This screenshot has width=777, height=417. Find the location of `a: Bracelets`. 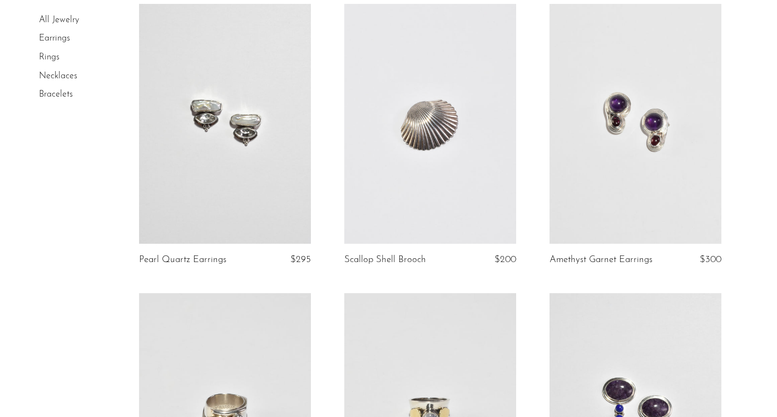

a: Bracelets is located at coordinates (56, 94).